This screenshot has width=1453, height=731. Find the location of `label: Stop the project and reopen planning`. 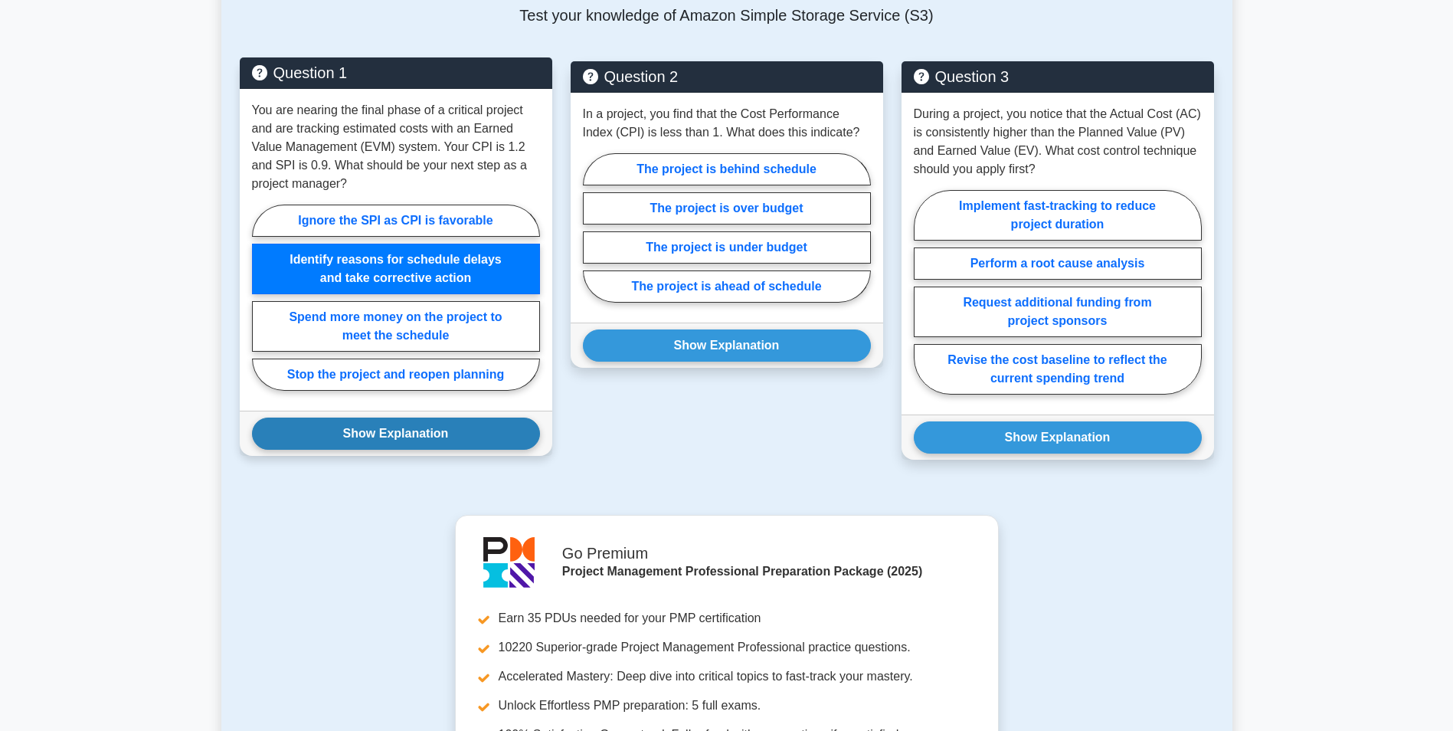

label: Stop the project and reopen planning is located at coordinates (396, 374).